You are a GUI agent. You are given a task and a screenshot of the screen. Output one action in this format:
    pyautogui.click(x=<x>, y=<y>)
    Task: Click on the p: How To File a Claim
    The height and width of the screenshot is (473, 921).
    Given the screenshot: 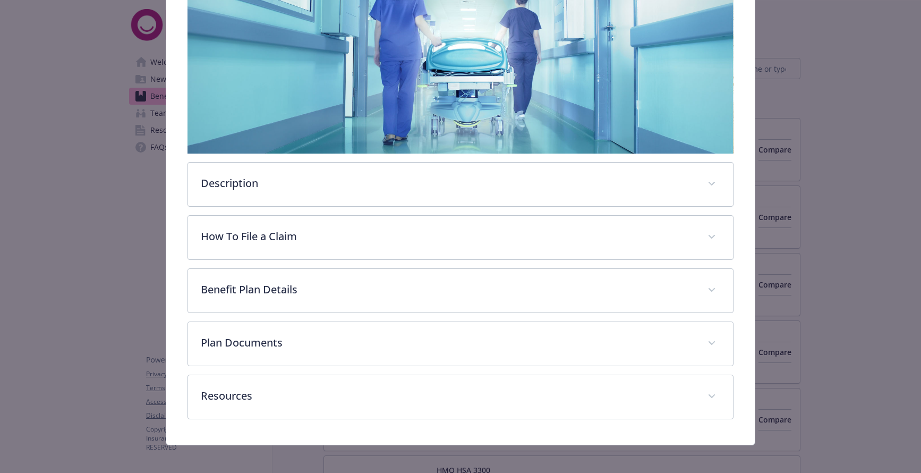 What is the action you would take?
    pyautogui.click(x=448, y=236)
    